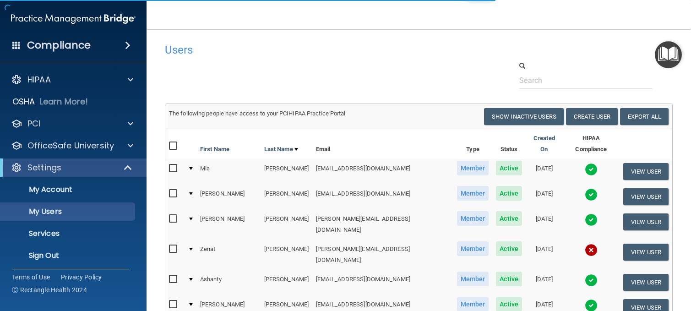  What do you see at coordinates (64, 102) in the screenshot?
I see `p: Learn More!` at bounding box center [64, 102].